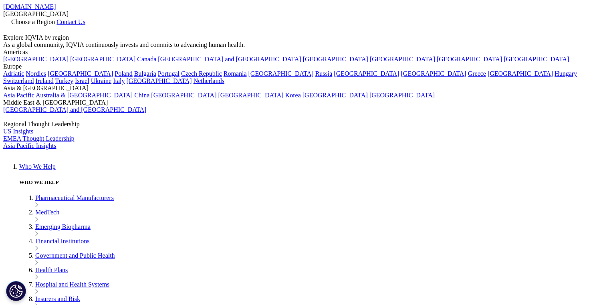 This screenshot has width=589, height=305. Describe the element at coordinates (44, 81) in the screenshot. I see `a: Ireland` at that location.